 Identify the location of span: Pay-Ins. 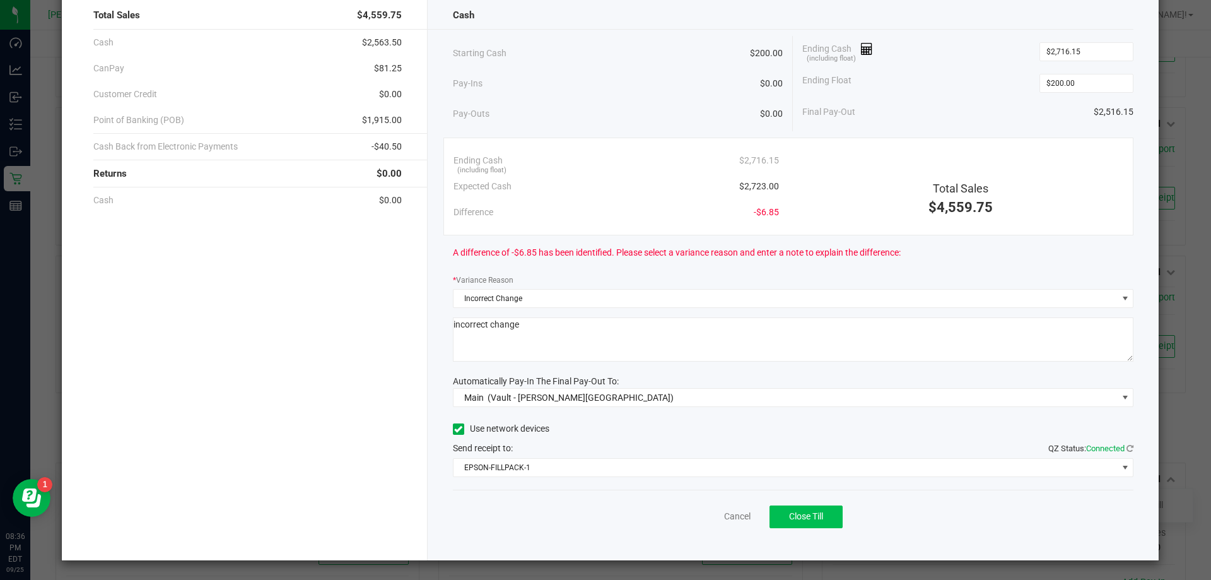
(468, 83).